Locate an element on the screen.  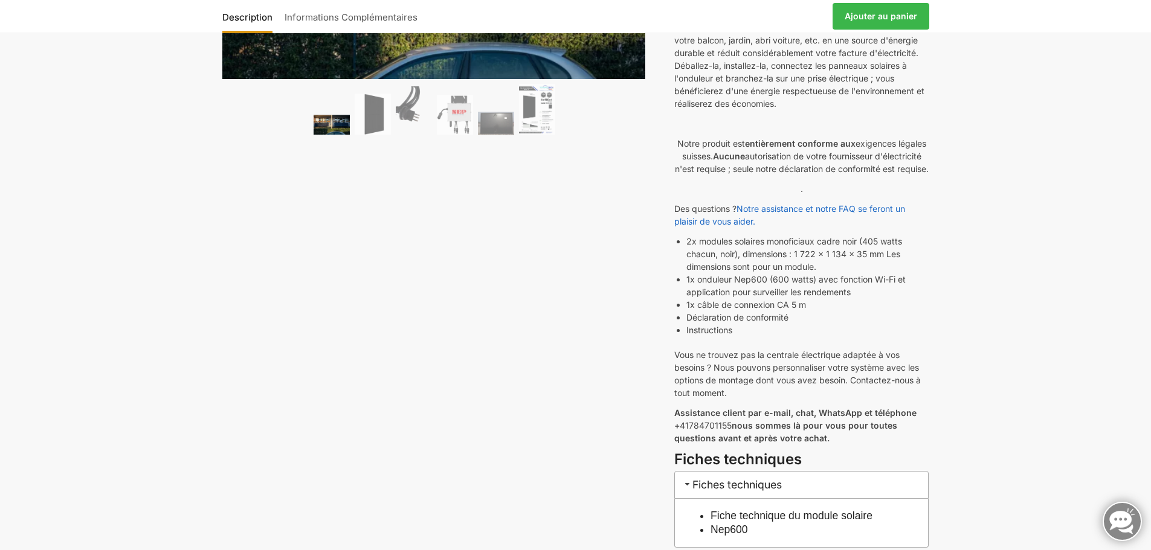
img: Câble de connexion - 3 mètres_Prise suisse is located at coordinates (414, 111).